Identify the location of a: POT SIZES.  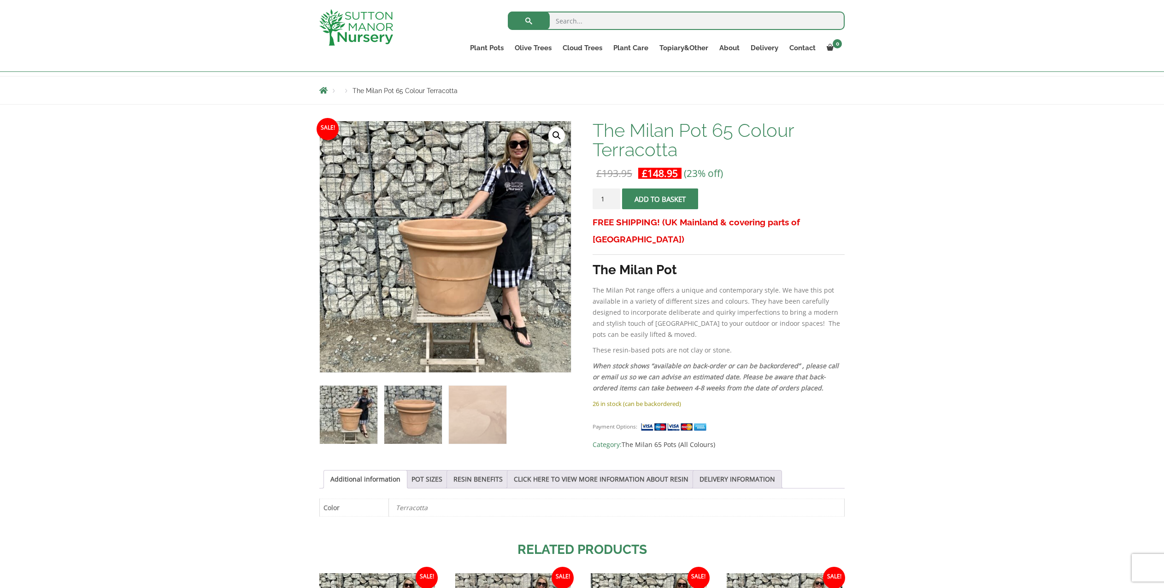
(427, 479).